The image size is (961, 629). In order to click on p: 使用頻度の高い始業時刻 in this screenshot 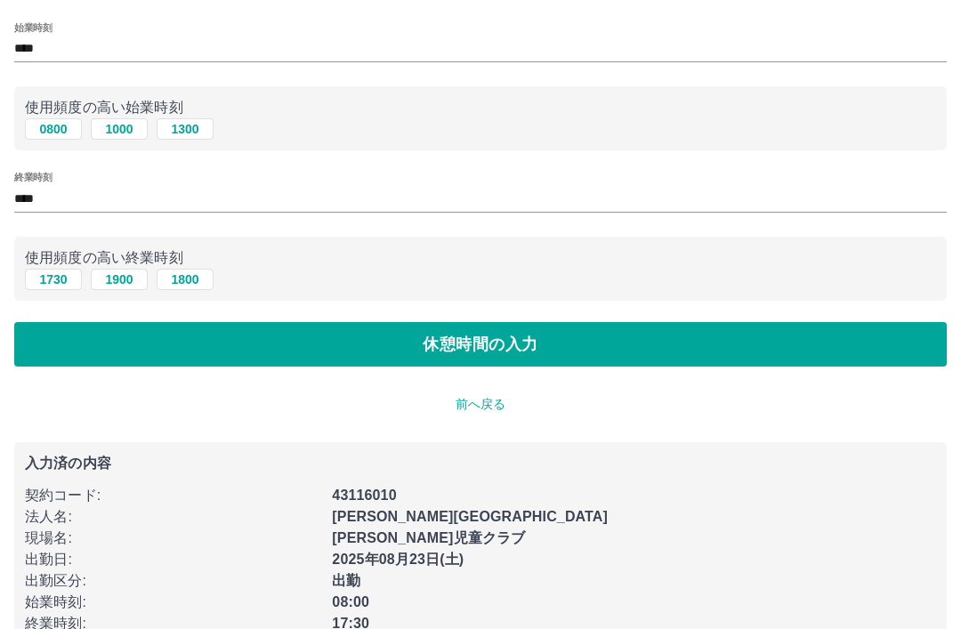, I will do `click(481, 108)`.